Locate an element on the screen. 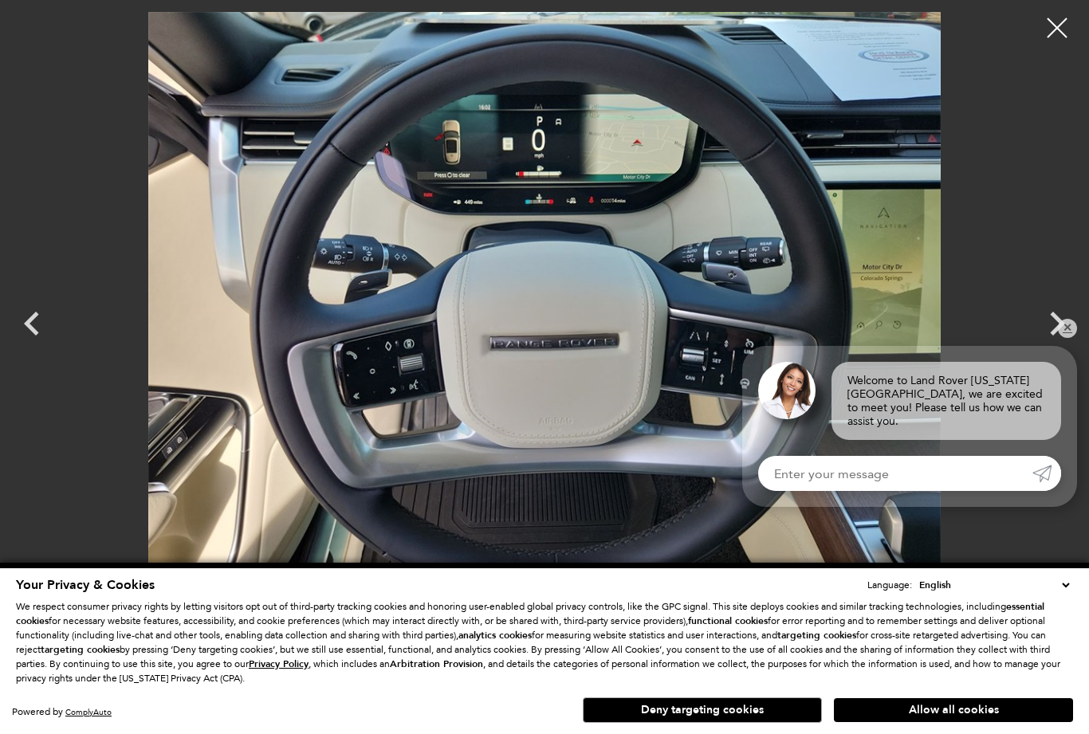 The height and width of the screenshot is (734, 1089). span: Your Privacy & Cookies is located at coordinates (85, 585).